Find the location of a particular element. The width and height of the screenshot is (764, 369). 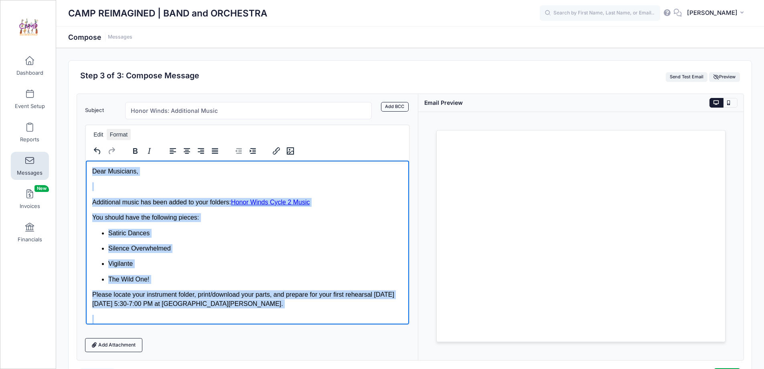

div: history is located at coordinates (105, 150).